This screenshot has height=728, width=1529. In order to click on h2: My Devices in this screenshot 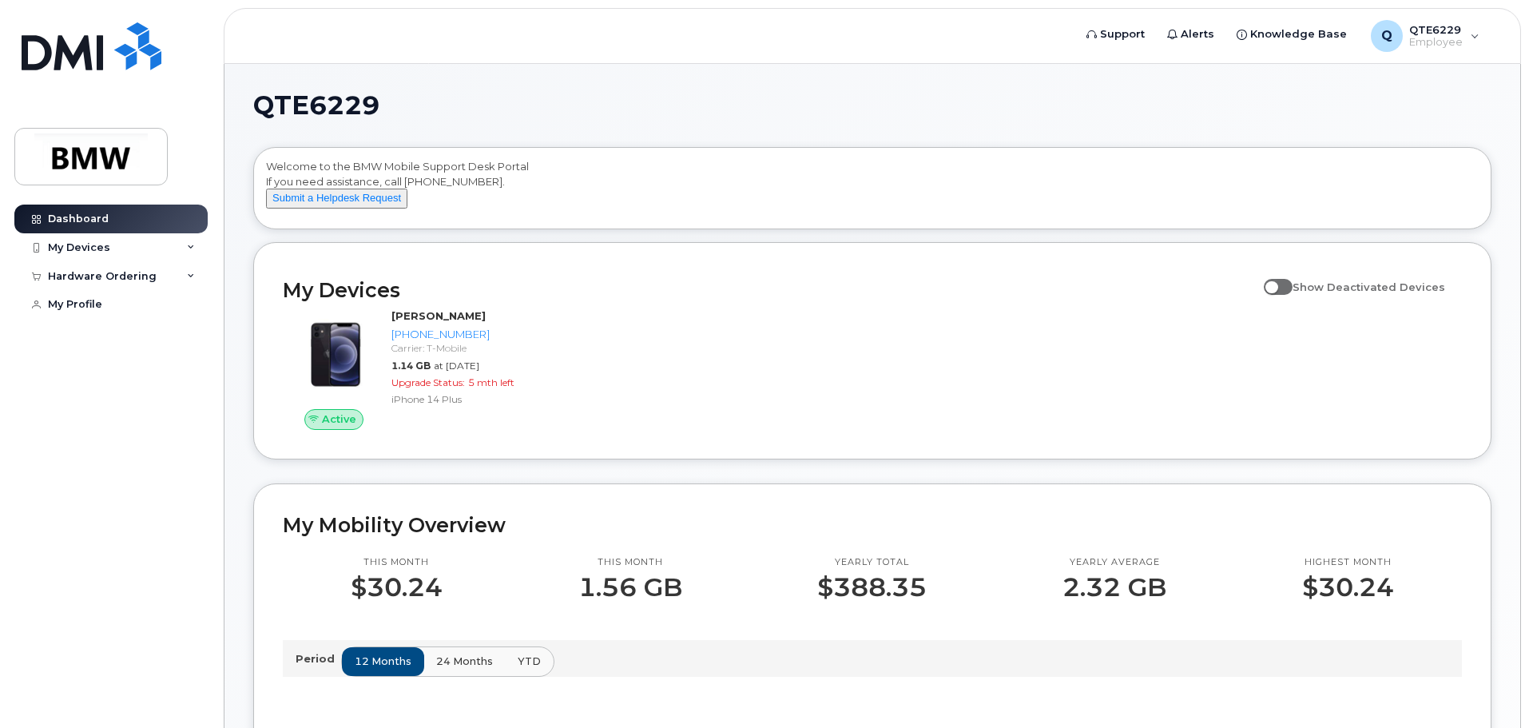, I will do `click(769, 290)`.